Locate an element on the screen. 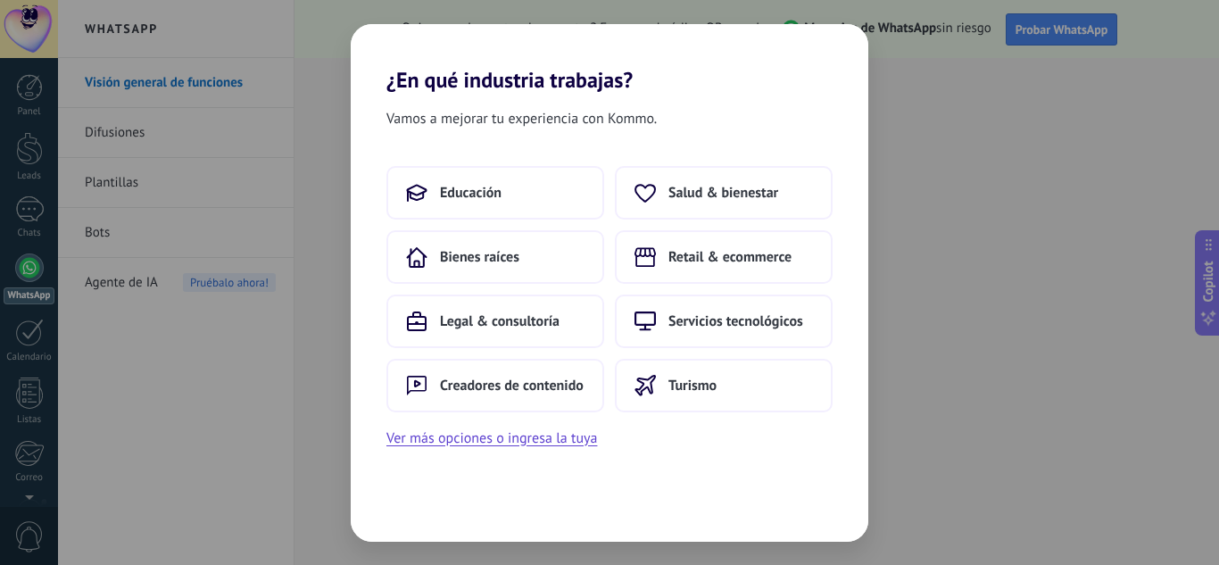 This screenshot has width=1219, height=565. span: Creadores de contenido is located at coordinates (511, 386).